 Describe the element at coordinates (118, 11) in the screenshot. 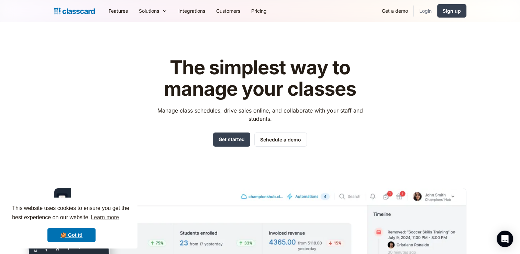

I see `a: Features` at that location.